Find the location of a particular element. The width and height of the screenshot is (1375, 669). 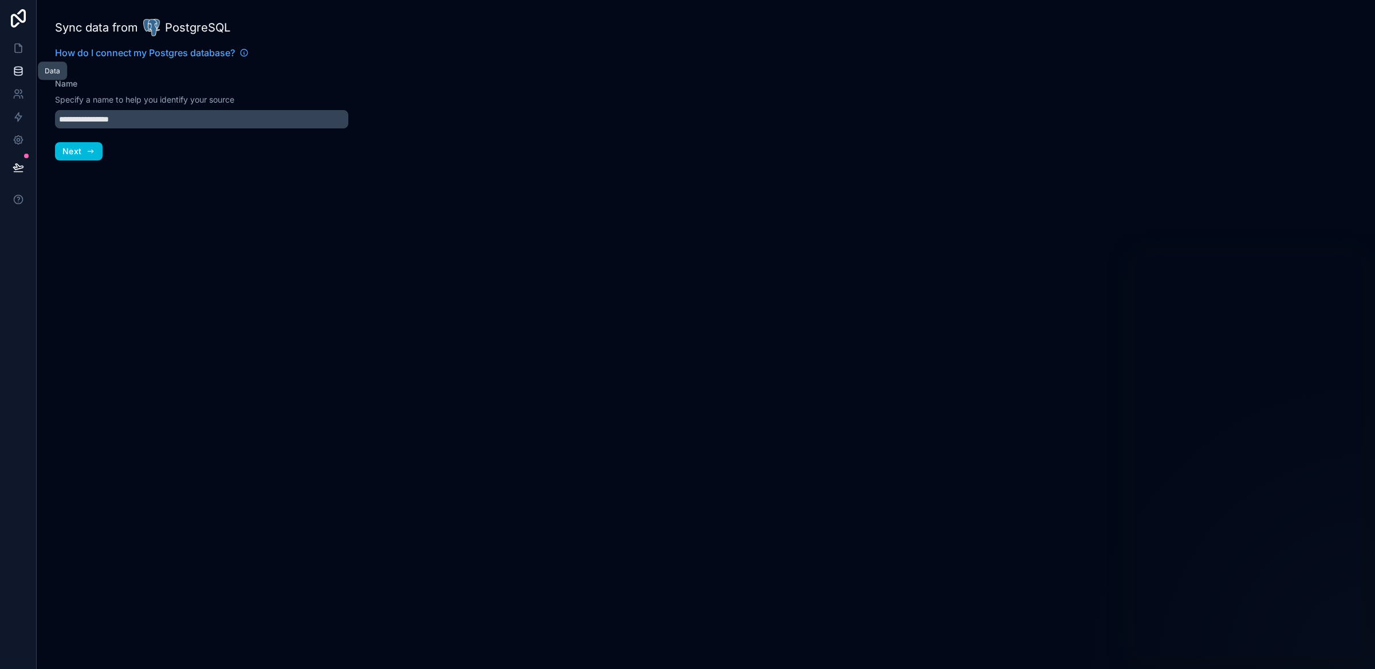

label: Name is located at coordinates (66, 84).